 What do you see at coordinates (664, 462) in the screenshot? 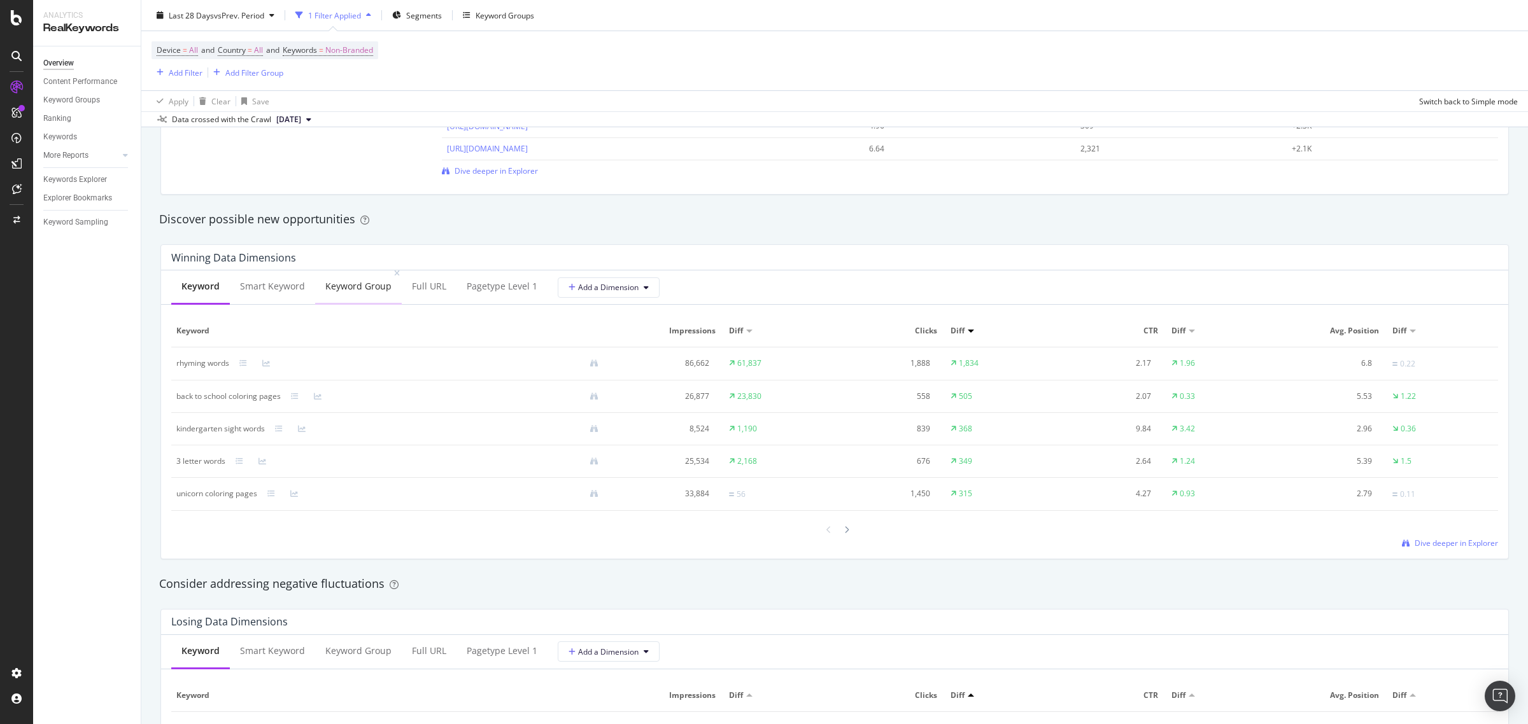
I see `div: 25,534` at bounding box center [664, 462].